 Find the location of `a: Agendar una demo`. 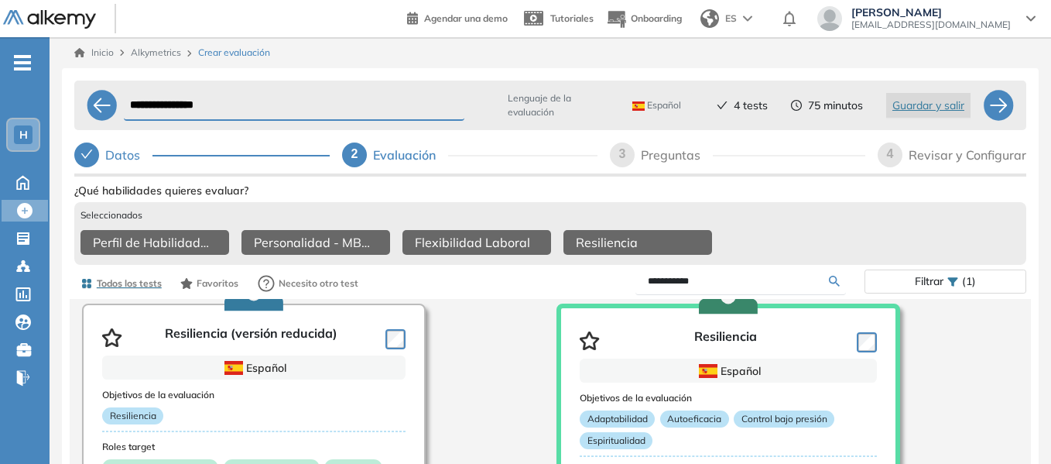

a: Agendar una demo is located at coordinates (458, 17).